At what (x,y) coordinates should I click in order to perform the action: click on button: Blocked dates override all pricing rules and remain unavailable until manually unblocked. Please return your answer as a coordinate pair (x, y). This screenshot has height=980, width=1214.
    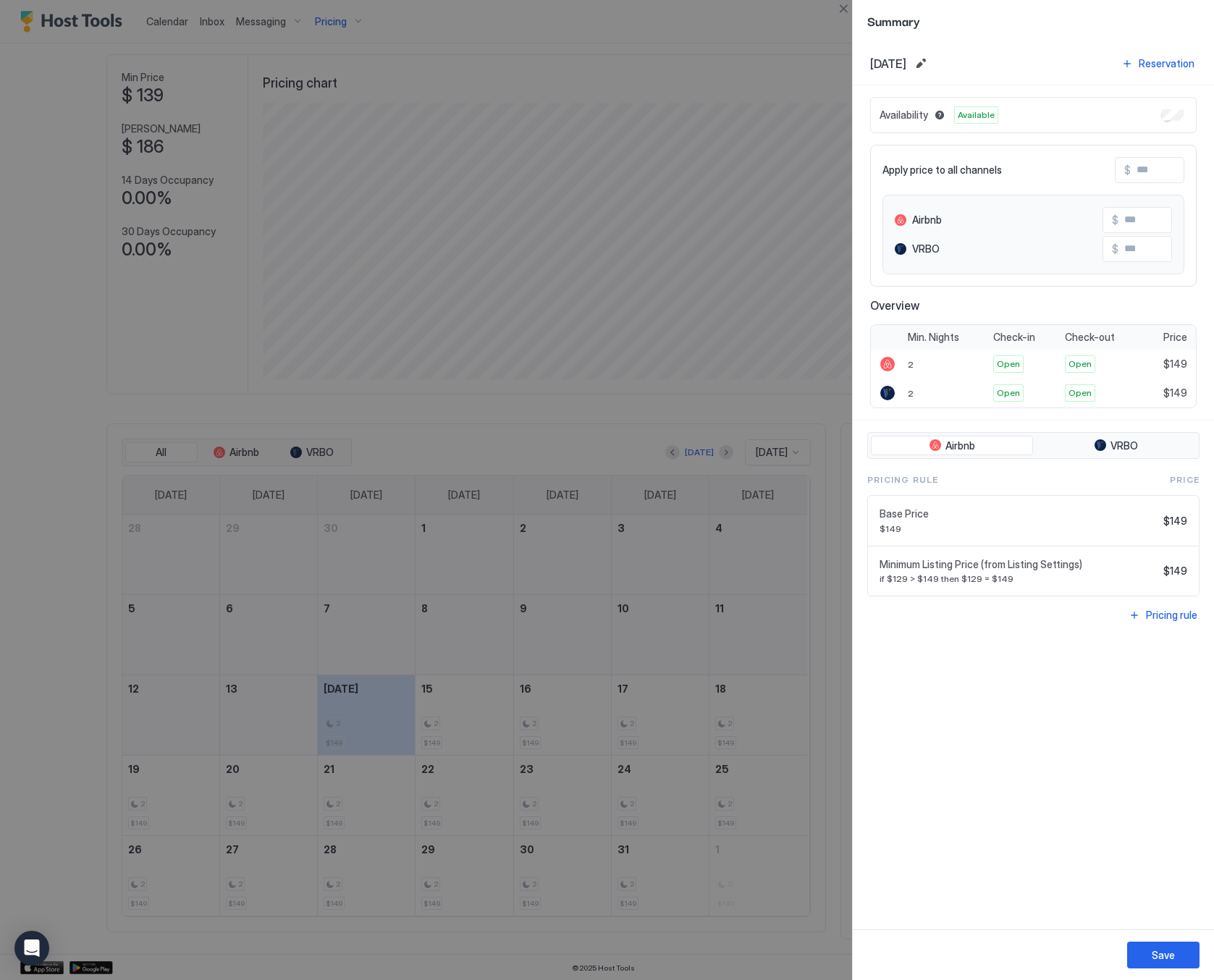
    Looking at the image, I should click on (940, 115).